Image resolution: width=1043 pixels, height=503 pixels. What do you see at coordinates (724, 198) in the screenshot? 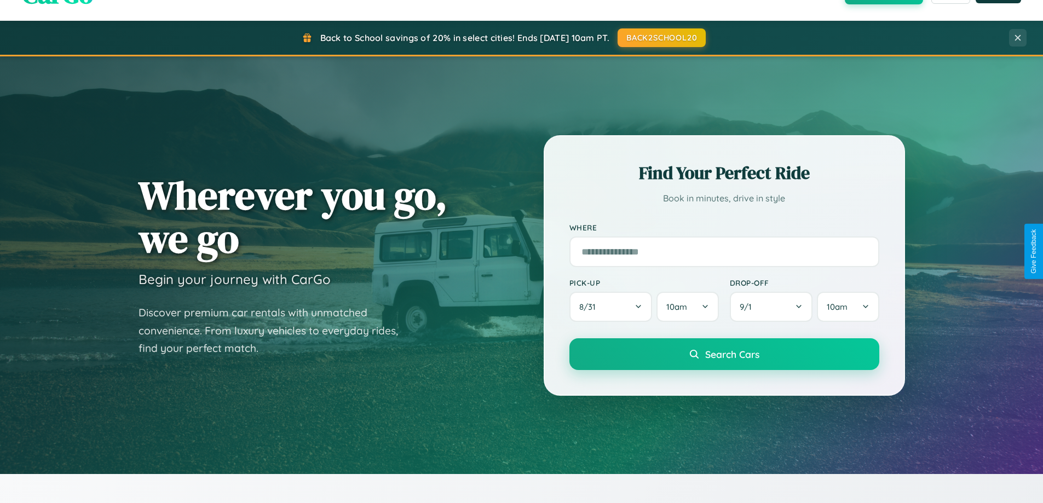
I see `p: Book in minutes, drive in style` at bounding box center [724, 198].